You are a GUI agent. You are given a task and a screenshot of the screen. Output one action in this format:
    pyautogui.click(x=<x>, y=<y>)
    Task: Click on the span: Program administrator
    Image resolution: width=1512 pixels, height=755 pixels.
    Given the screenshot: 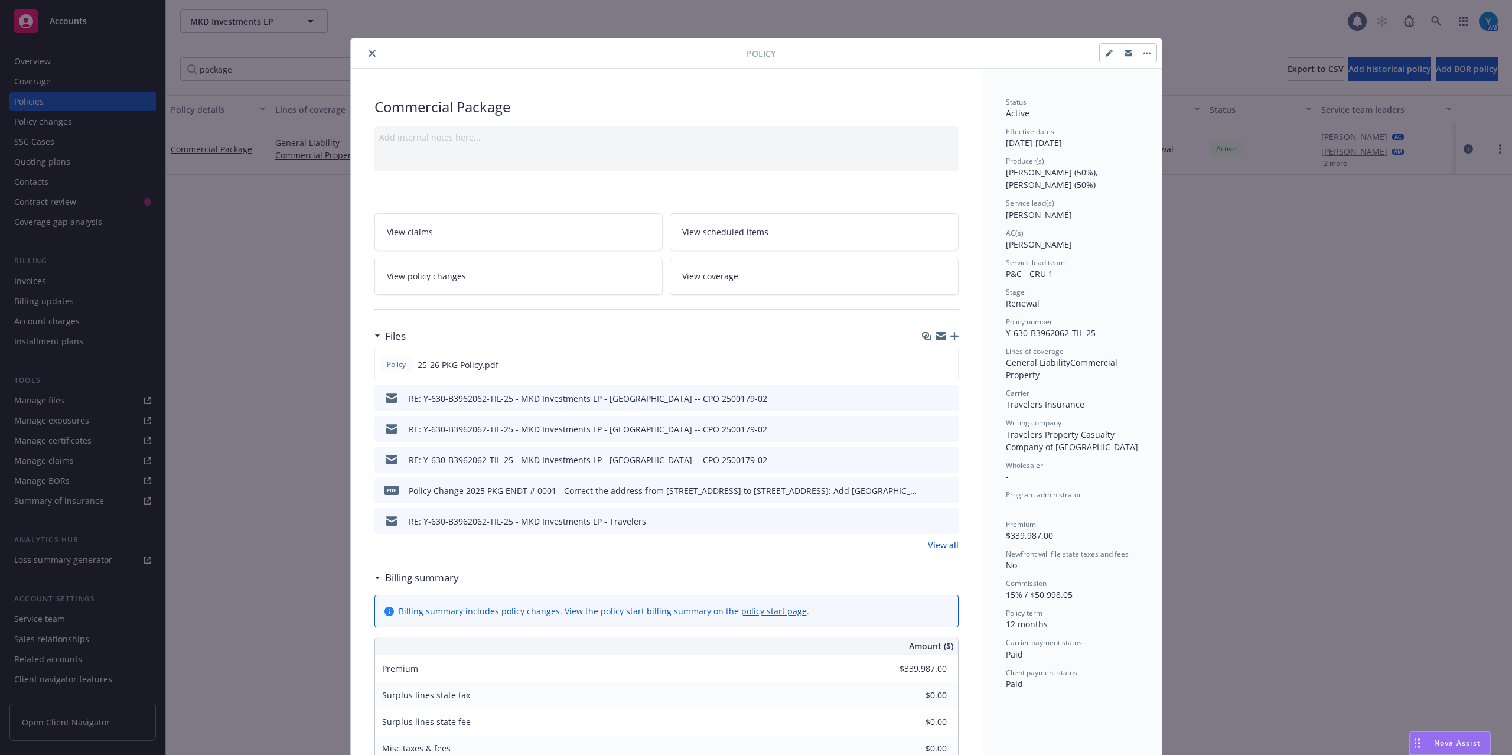 What is the action you would take?
    pyautogui.click(x=1044, y=494)
    